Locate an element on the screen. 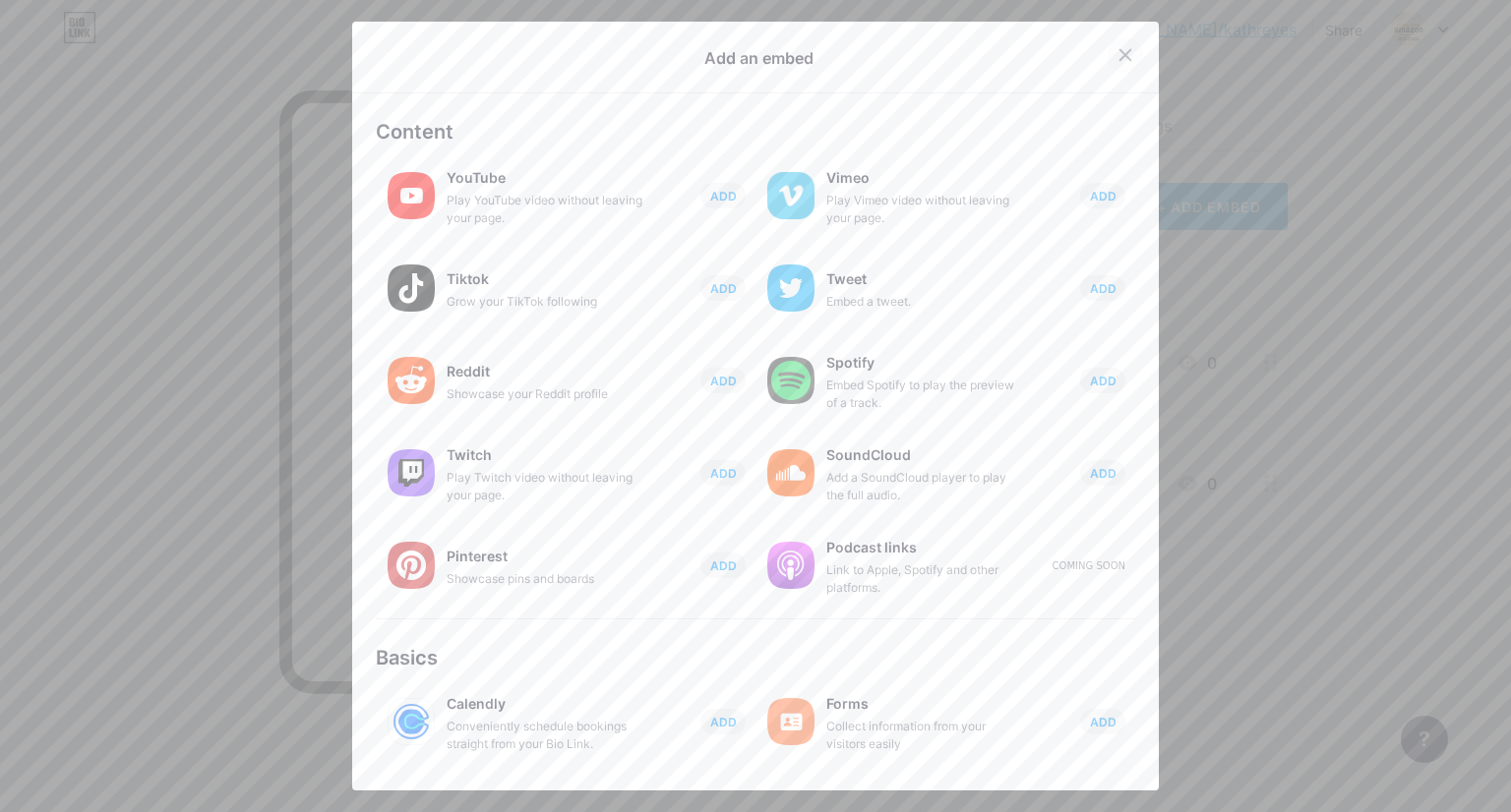  div: Calendly is located at coordinates (545, 705).